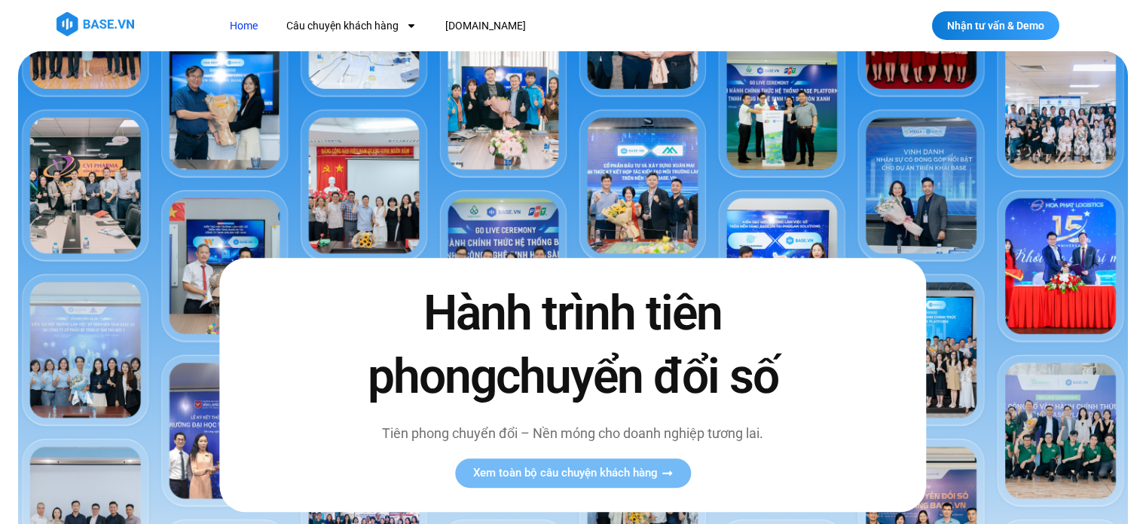 The height and width of the screenshot is (524, 1146). I want to click on a: Xem toàn bộ câu chuyện khách hàng, so click(573, 472).